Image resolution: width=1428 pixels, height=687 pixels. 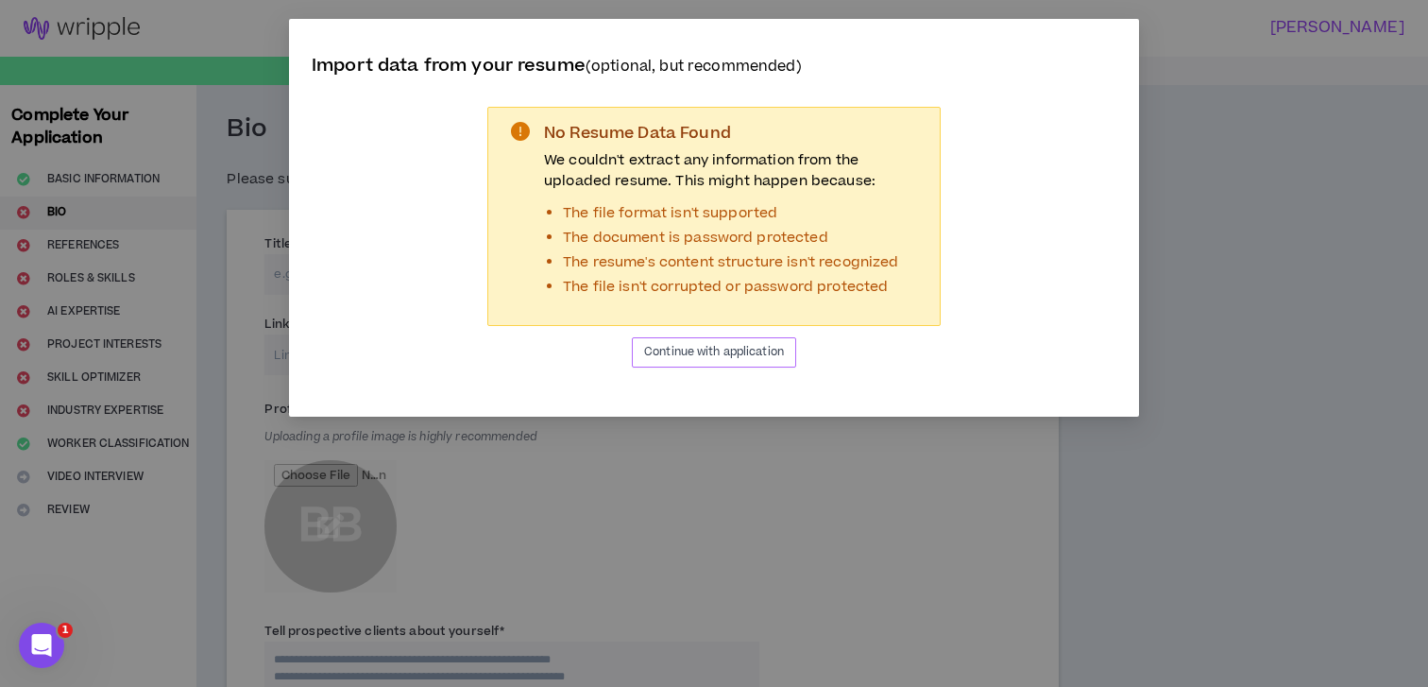 What do you see at coordinates (714, 352) in the screenshot?
I see `button: Continue with application` at bounding box center [714, 352].